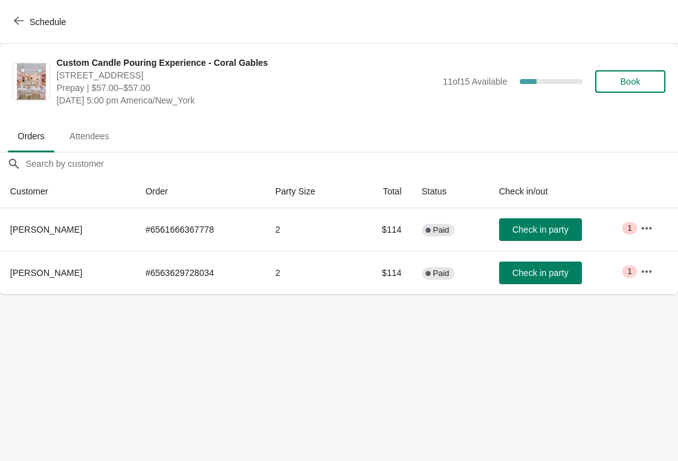 This screenshot has height=461, width=678. Describe the element at coordinates (246, 88) in the screenshot. I see `span: Prepay | $57.00–$57.00` at that location.